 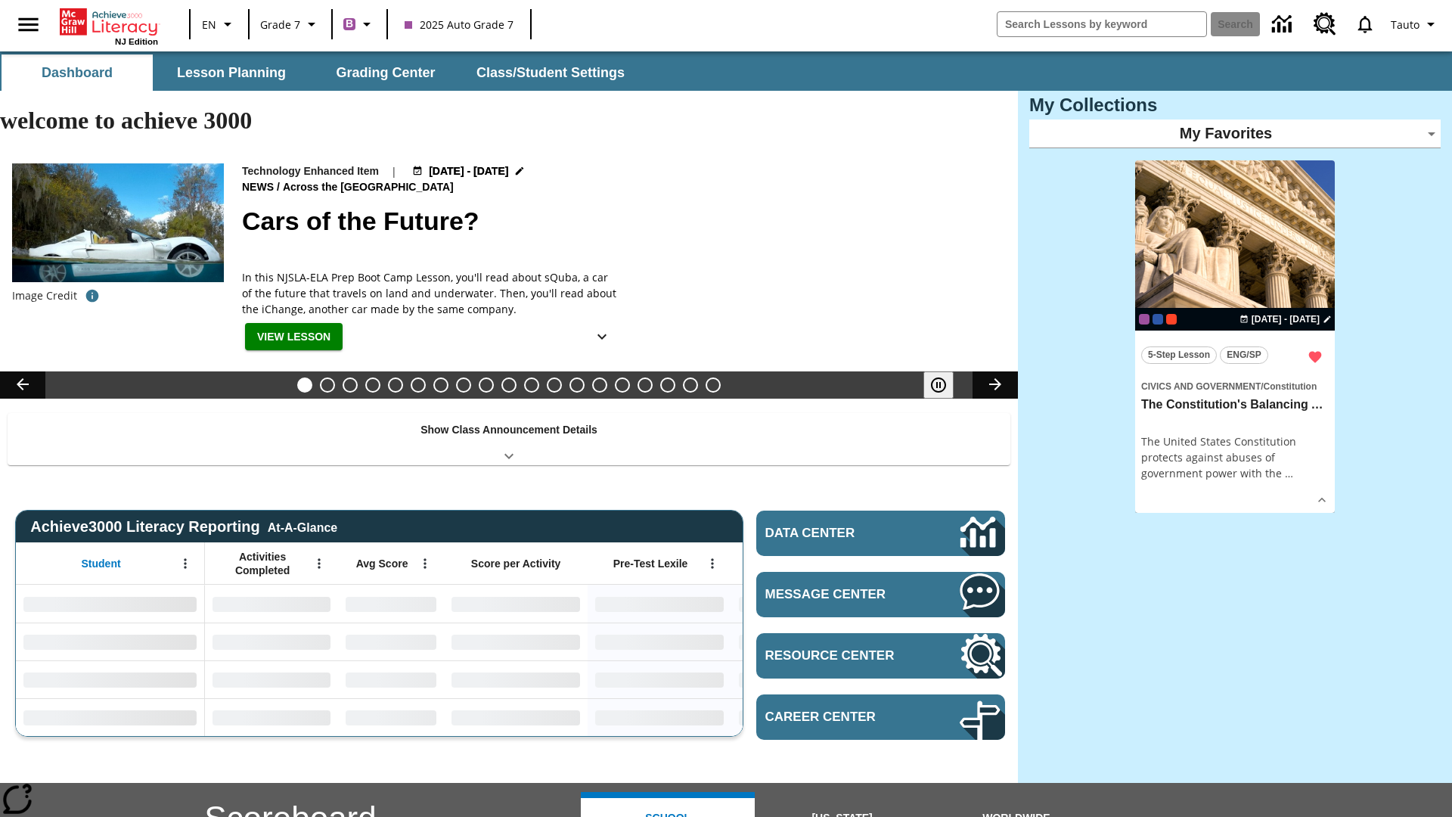 What do you see at coordinates (1179, 355) in the screenshot?
I see `span: 5-Step Lesson` at bounding box center [1179, 355].